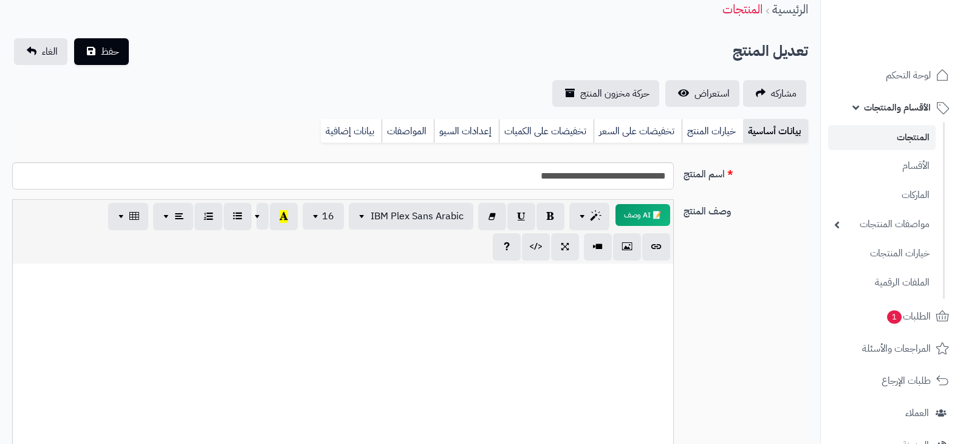  What do you see at coordinates (323, 216) in the screenshot?
I see `button: 16` at bounding box center [323, 216].